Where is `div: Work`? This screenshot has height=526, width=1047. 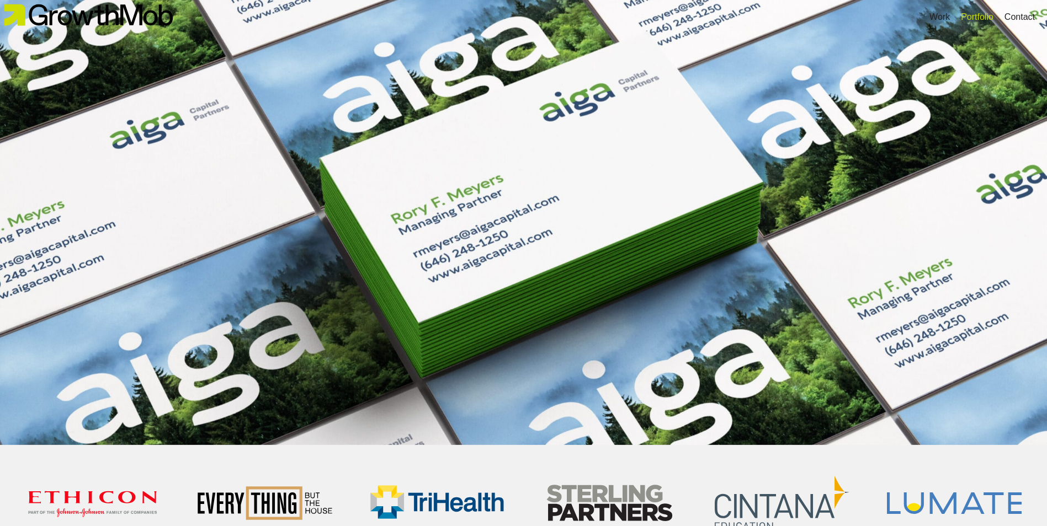
div: Work is located at coordinates (939, 17).